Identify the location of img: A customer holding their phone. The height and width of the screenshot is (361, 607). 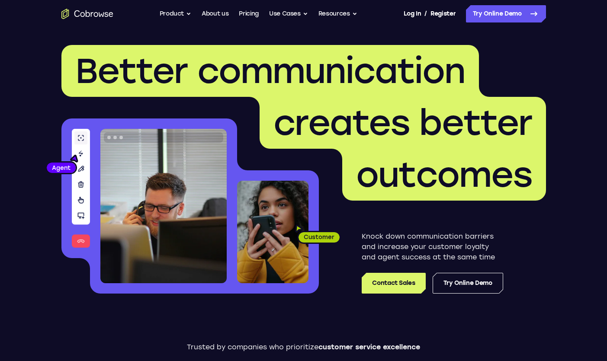
(273, 232).